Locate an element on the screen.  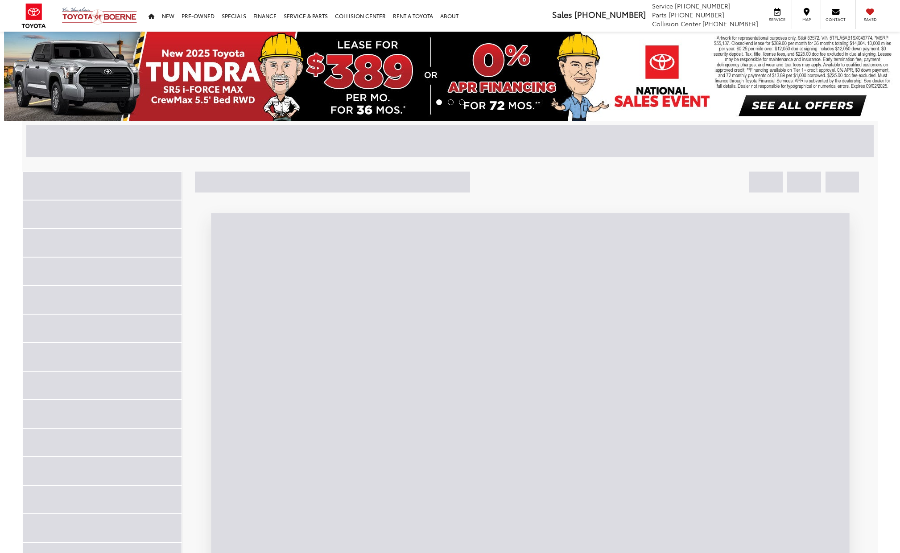
span: Map is located at coordinates (806, 19).